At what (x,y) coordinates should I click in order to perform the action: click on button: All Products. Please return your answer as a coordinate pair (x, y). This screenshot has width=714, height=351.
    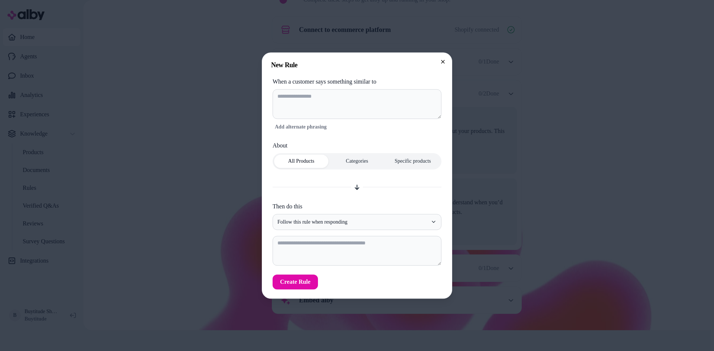
    Looking at the image, I should click on (301, 161).